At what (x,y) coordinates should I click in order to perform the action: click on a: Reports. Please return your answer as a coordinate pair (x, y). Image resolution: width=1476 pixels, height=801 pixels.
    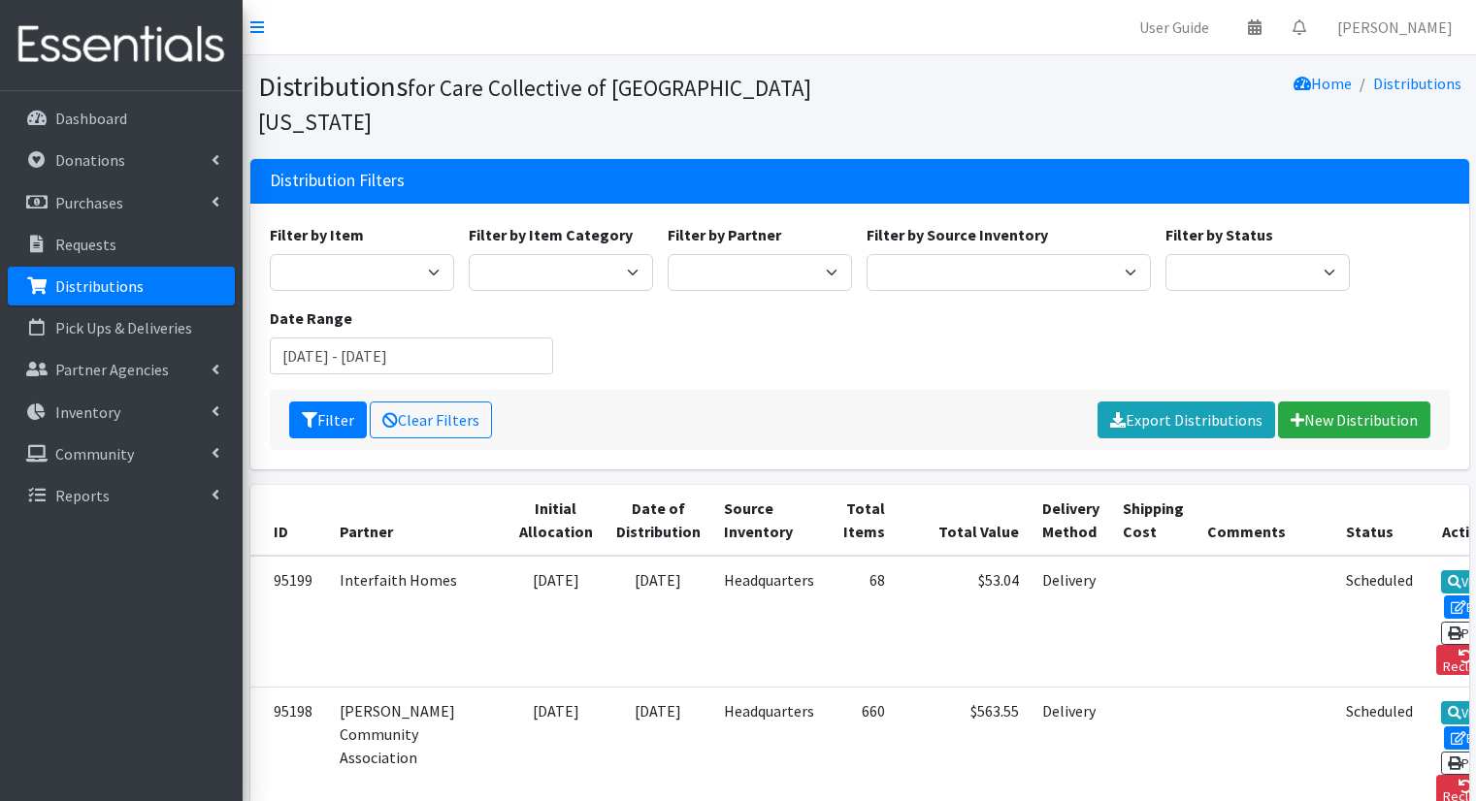
    Looking at the image, I should click on (121, 496).